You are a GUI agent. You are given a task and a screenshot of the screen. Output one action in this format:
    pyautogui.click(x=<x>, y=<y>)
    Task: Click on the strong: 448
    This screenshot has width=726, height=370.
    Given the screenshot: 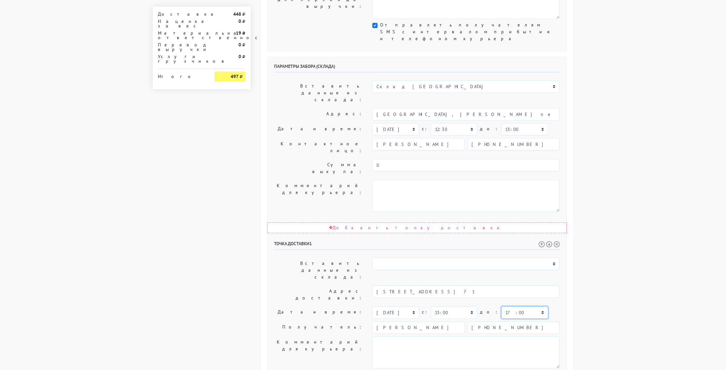 What is the action you would take?
    pyautogui.click(x=237, y=14)
    